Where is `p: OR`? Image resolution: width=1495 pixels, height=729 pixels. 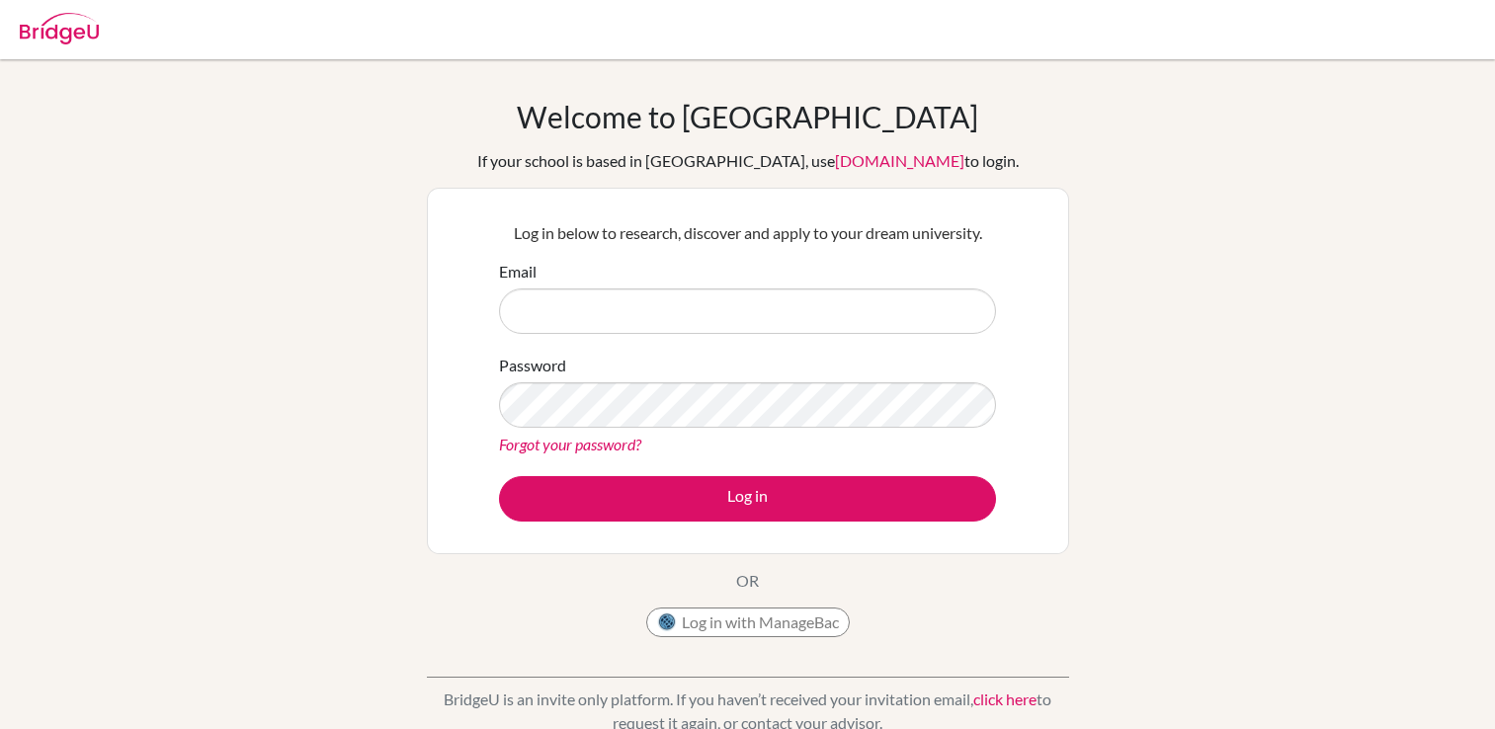
p: OR is located at coordinates (747, 581).